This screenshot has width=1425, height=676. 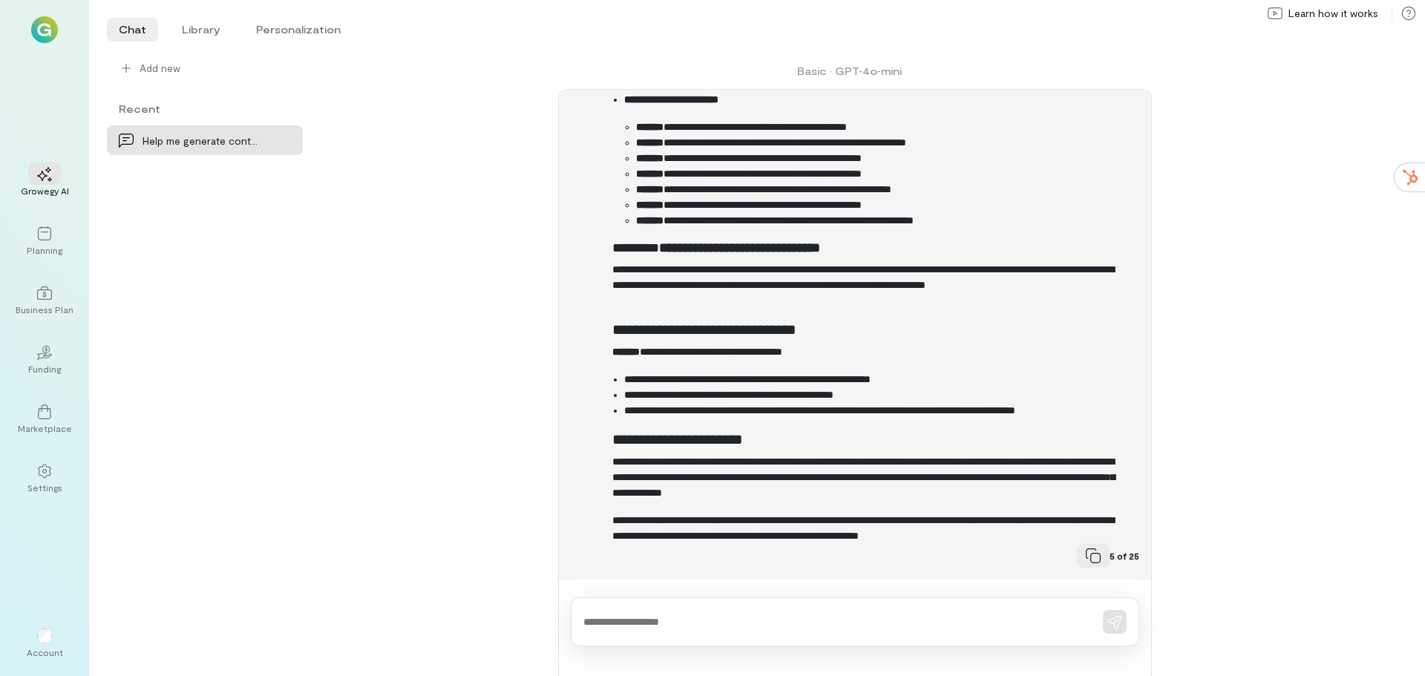 What do you see at coordinates (45, 241) in the screenshot?
I see `a: Planning` at bounding box center [45, 241].